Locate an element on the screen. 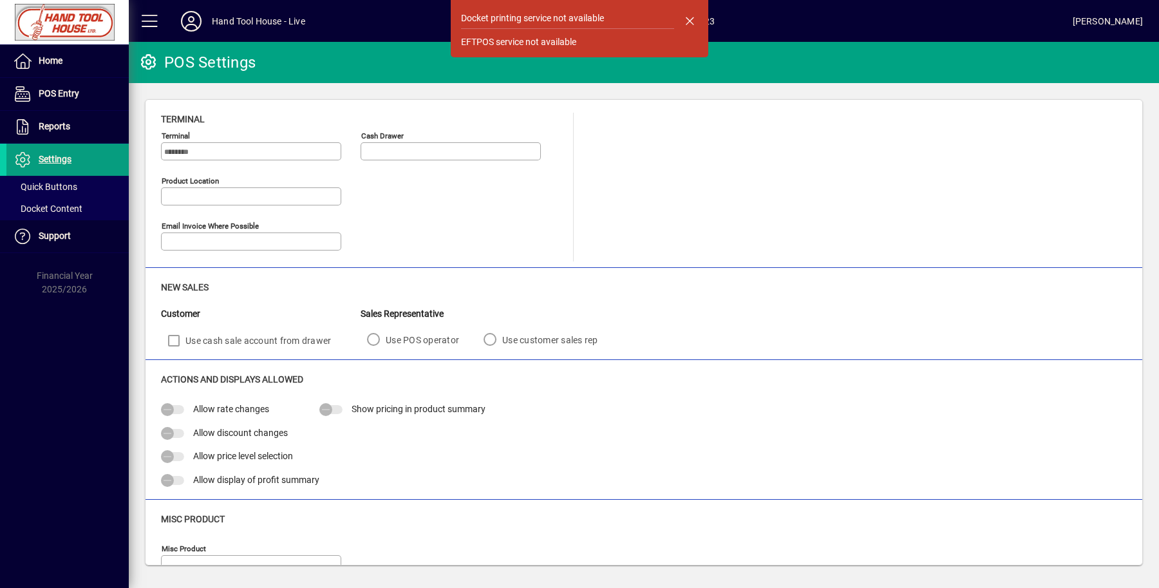 The width and height of the screenshot is (1159, 588). a: Home is located at coordinates (68, 61).